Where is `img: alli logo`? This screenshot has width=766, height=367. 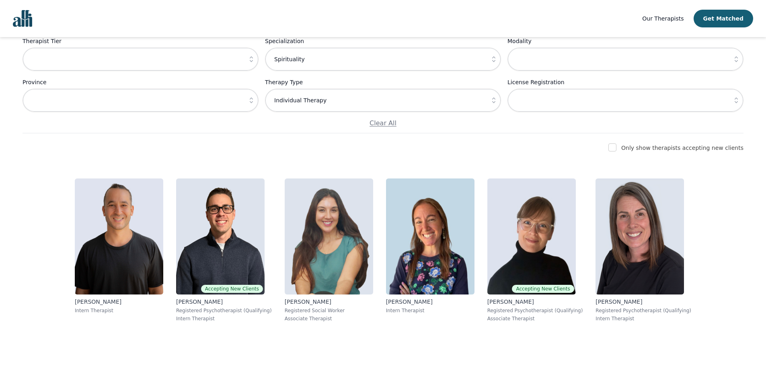 img: alli logo is located at coordinates (23, 19).